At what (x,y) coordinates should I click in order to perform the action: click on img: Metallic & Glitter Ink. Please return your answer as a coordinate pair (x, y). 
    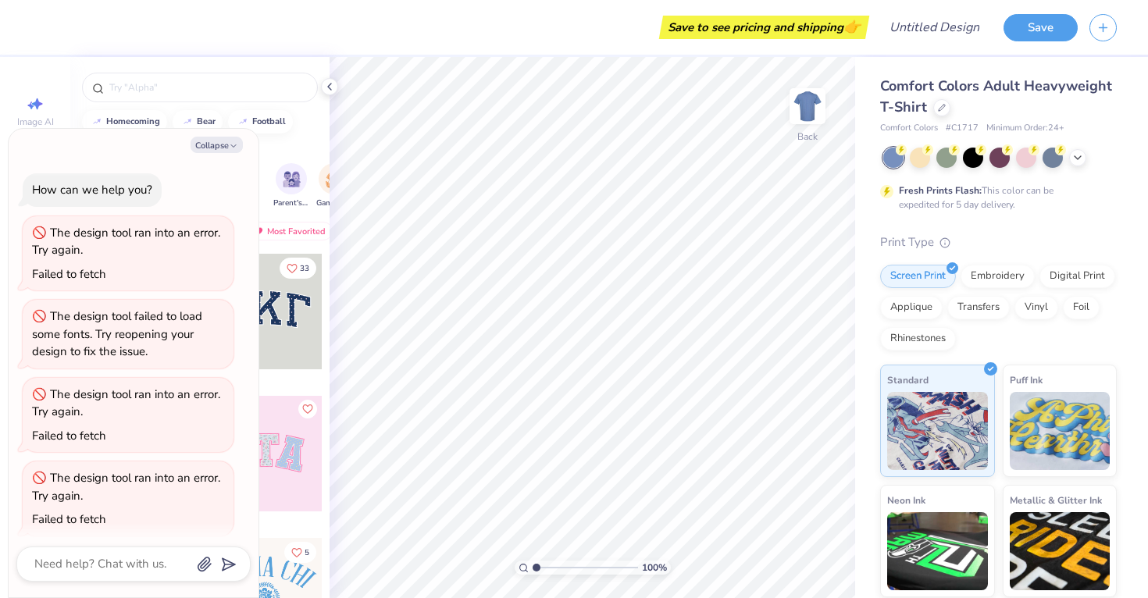
    Looking at the image, I should click on (1060, 551).